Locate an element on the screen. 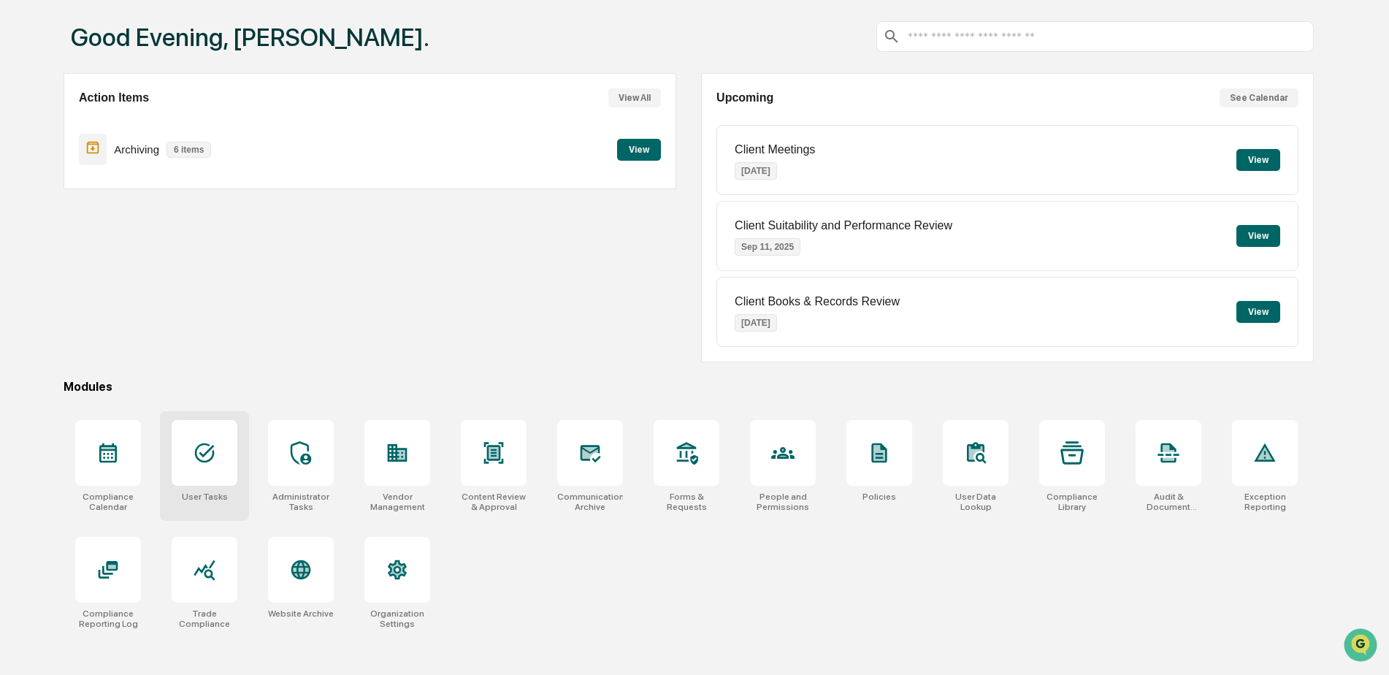 The width and height of the screenshot is (1389, 675). a: 🔎Data Lookup is located at coordinates (53, 334).